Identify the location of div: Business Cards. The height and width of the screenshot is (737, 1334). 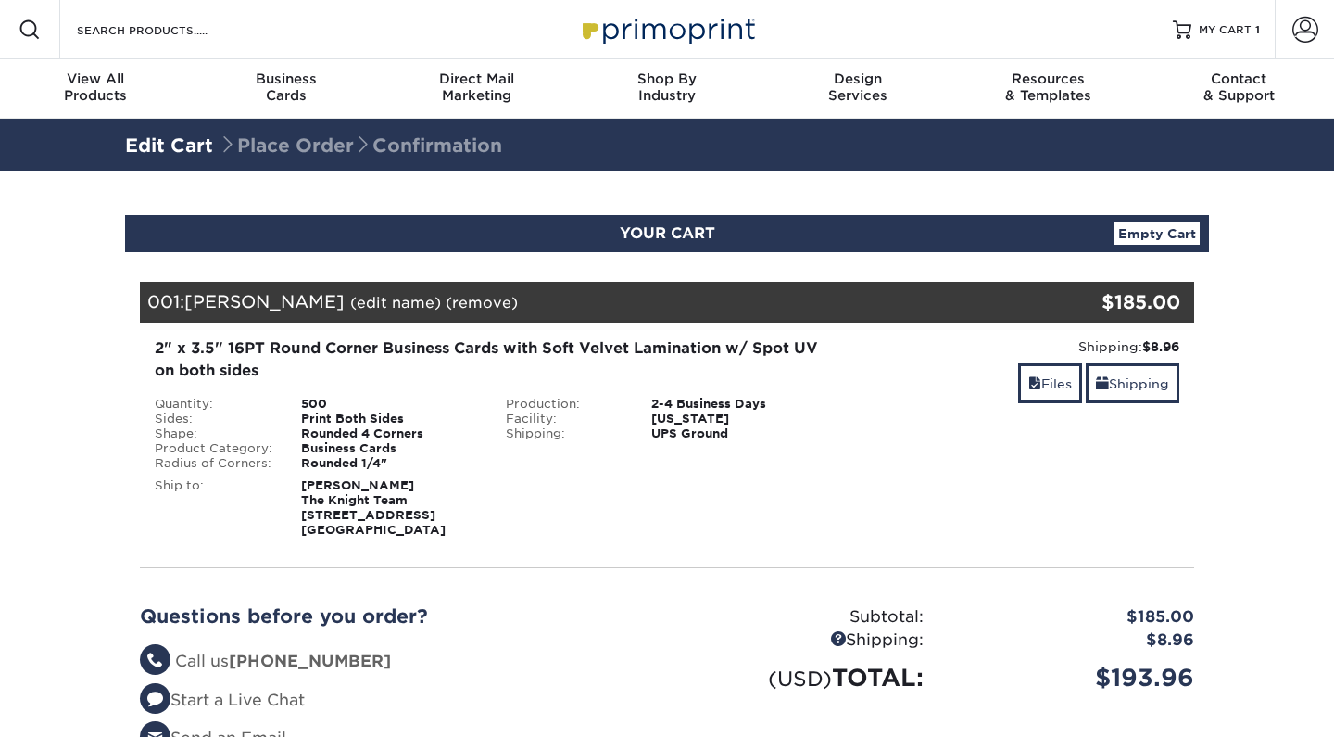
(389, 448).